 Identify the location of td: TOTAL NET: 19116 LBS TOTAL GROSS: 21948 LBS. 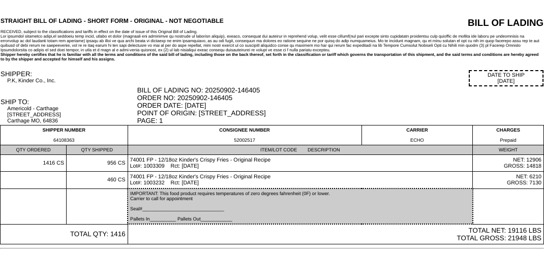
(335, 234).